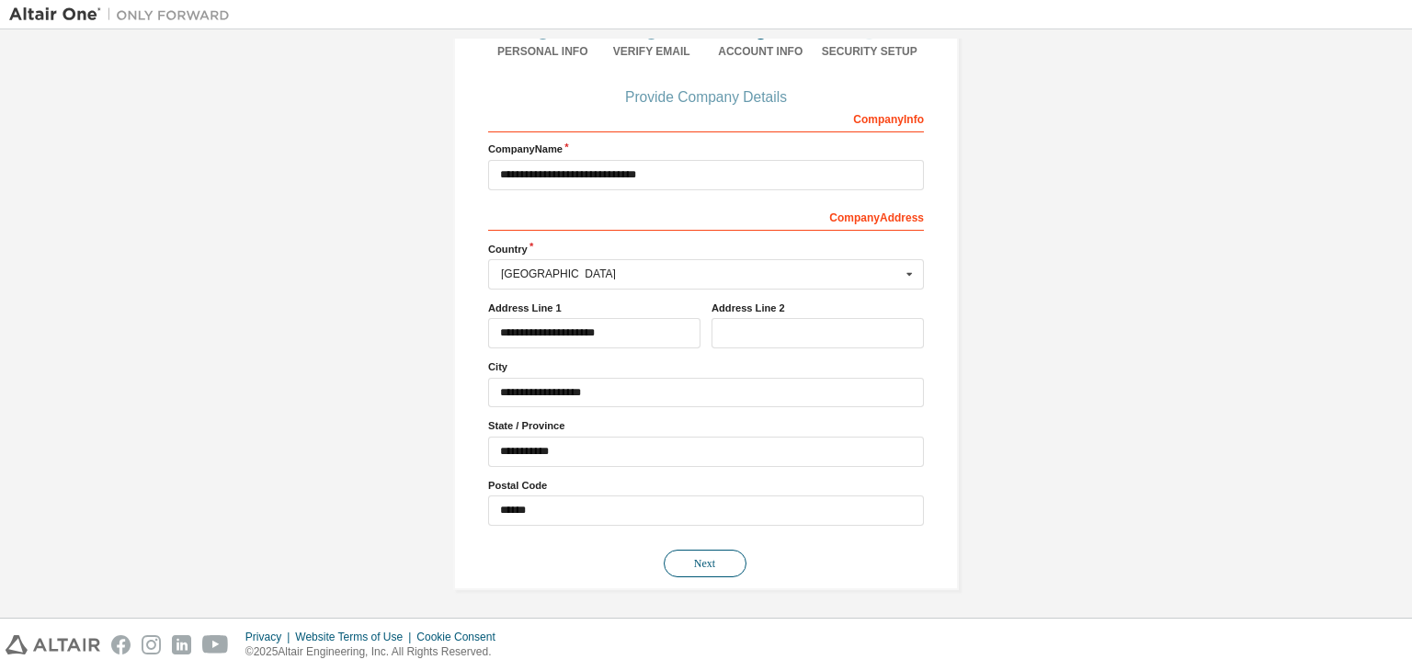  Describe the element at coordinates (460, 637) in the screenshot. I see `div: Cookie Consent` at that location.